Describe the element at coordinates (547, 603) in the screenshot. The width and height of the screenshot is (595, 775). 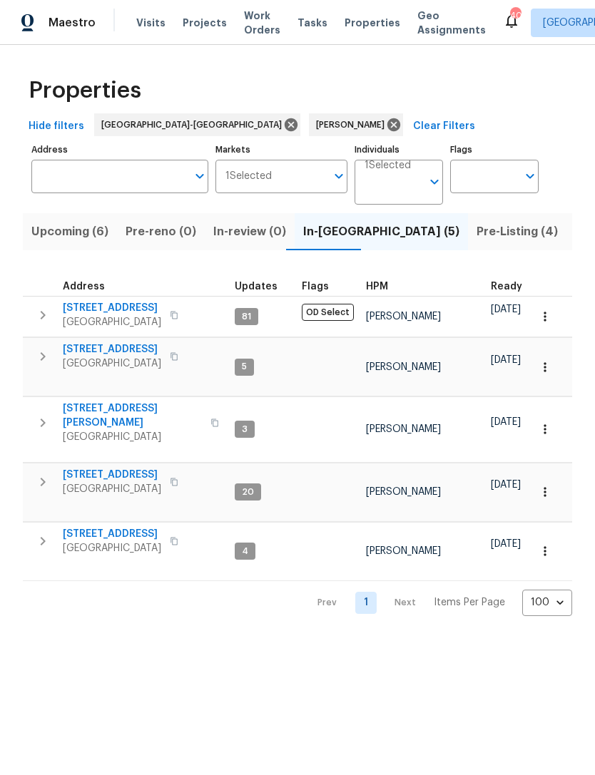
I see `div: 100` at that location.